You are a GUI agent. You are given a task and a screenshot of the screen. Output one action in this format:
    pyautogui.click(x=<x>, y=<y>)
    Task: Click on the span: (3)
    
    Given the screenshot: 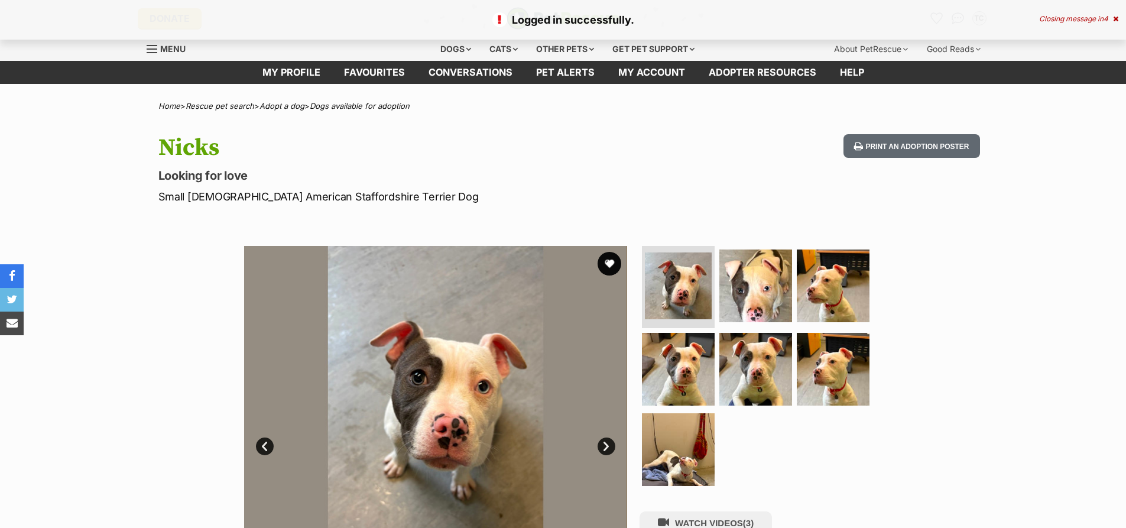 What is the action you would take?
    pyautogui.click(x=749, y=523)
    